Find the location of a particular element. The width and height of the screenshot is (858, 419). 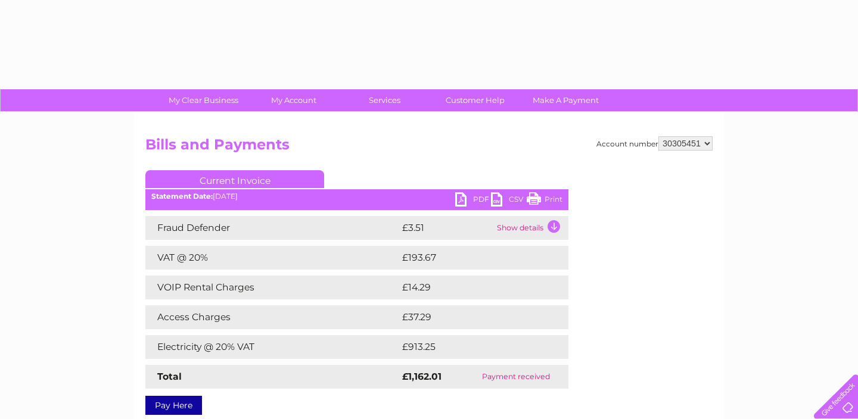

h2: Bills and Payments is located at coordinates (429, 148).